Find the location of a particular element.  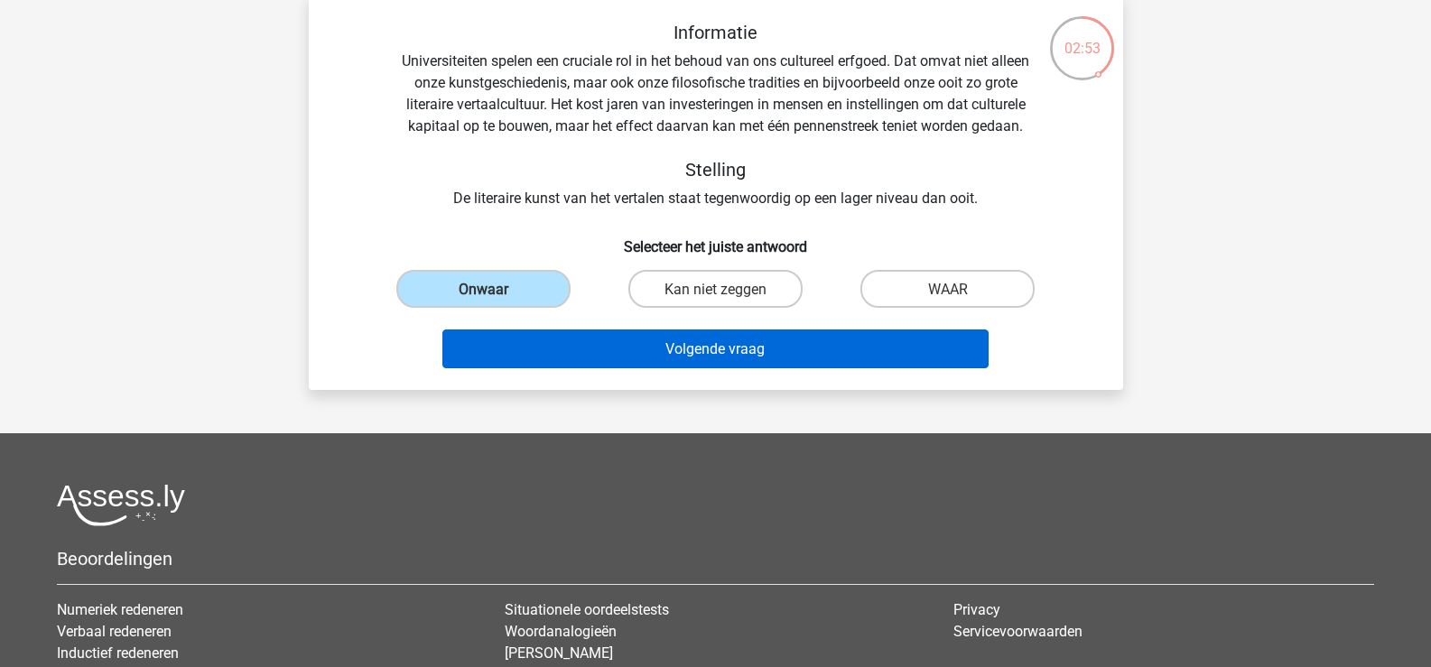

font: Onwaar is located at coordinates (483, 289).